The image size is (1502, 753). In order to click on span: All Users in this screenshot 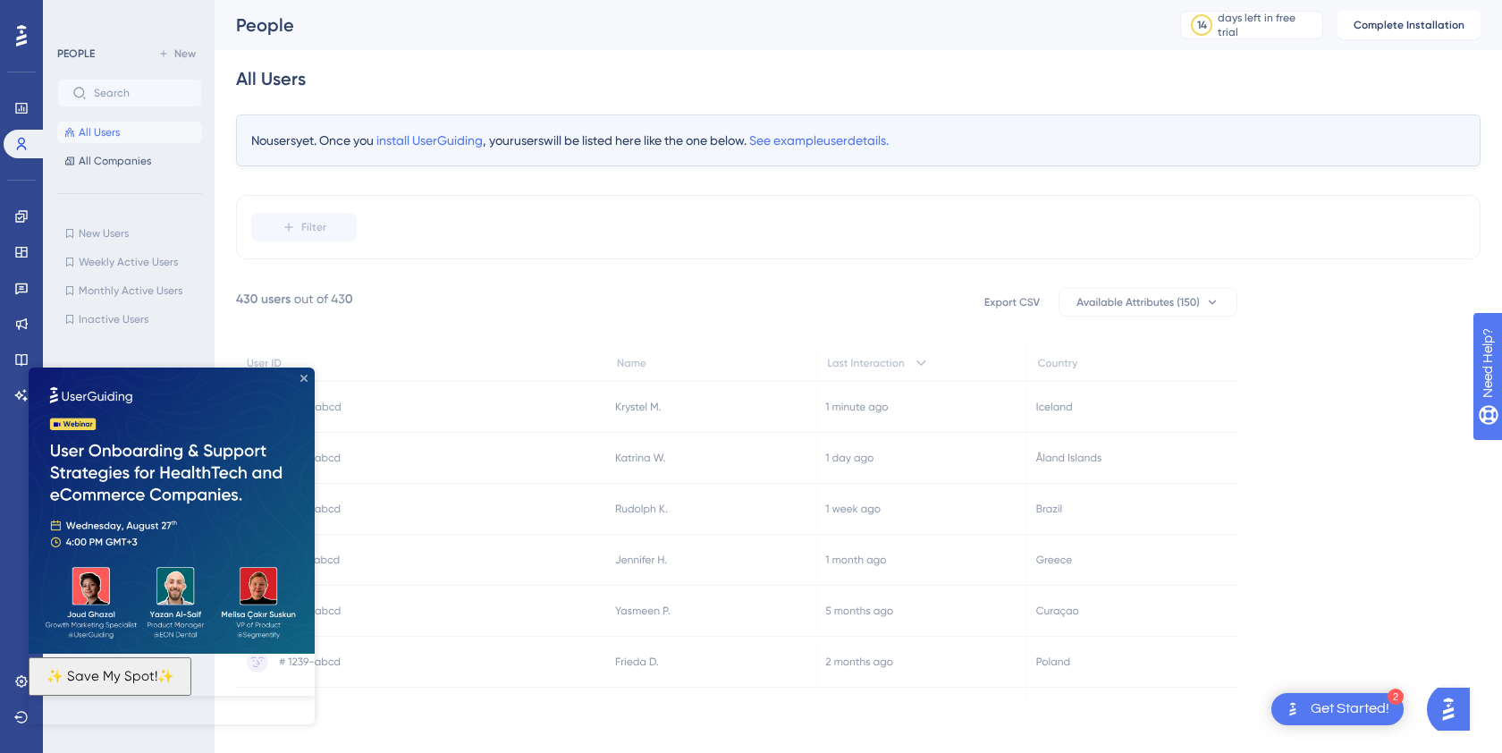, I will do `click(99, 132)`.